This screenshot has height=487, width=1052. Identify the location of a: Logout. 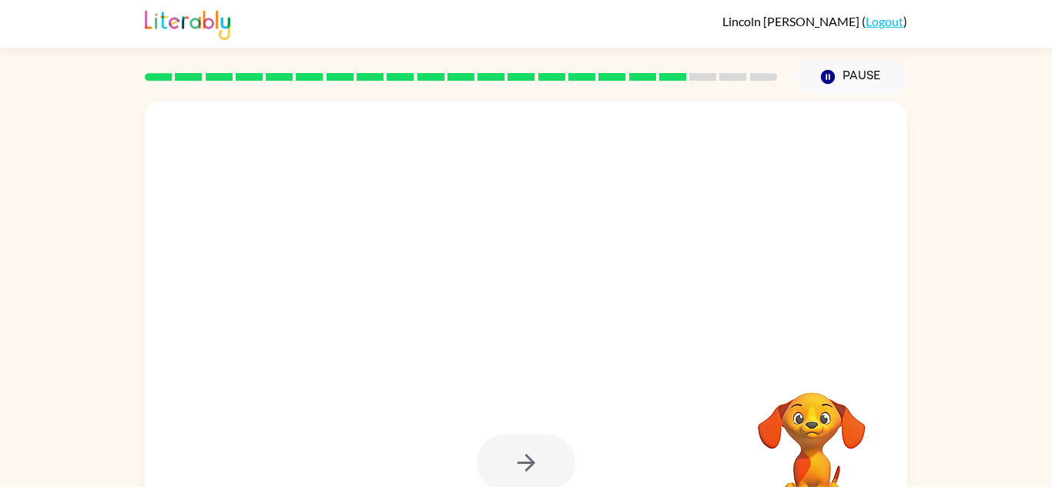
(884, 21).